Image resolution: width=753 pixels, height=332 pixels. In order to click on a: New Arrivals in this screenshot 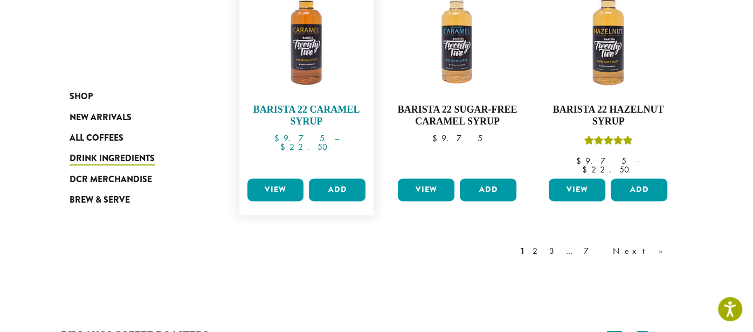, I will do `click(134, 117)`.